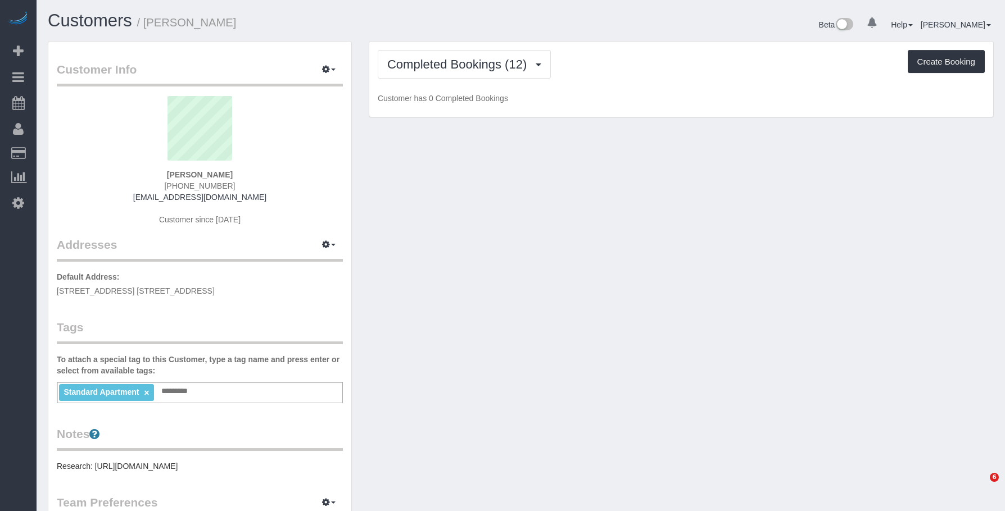  Describe the element at coordinates (101, 392) in the screenshot. I see `span: Standard Apartment` at that location.